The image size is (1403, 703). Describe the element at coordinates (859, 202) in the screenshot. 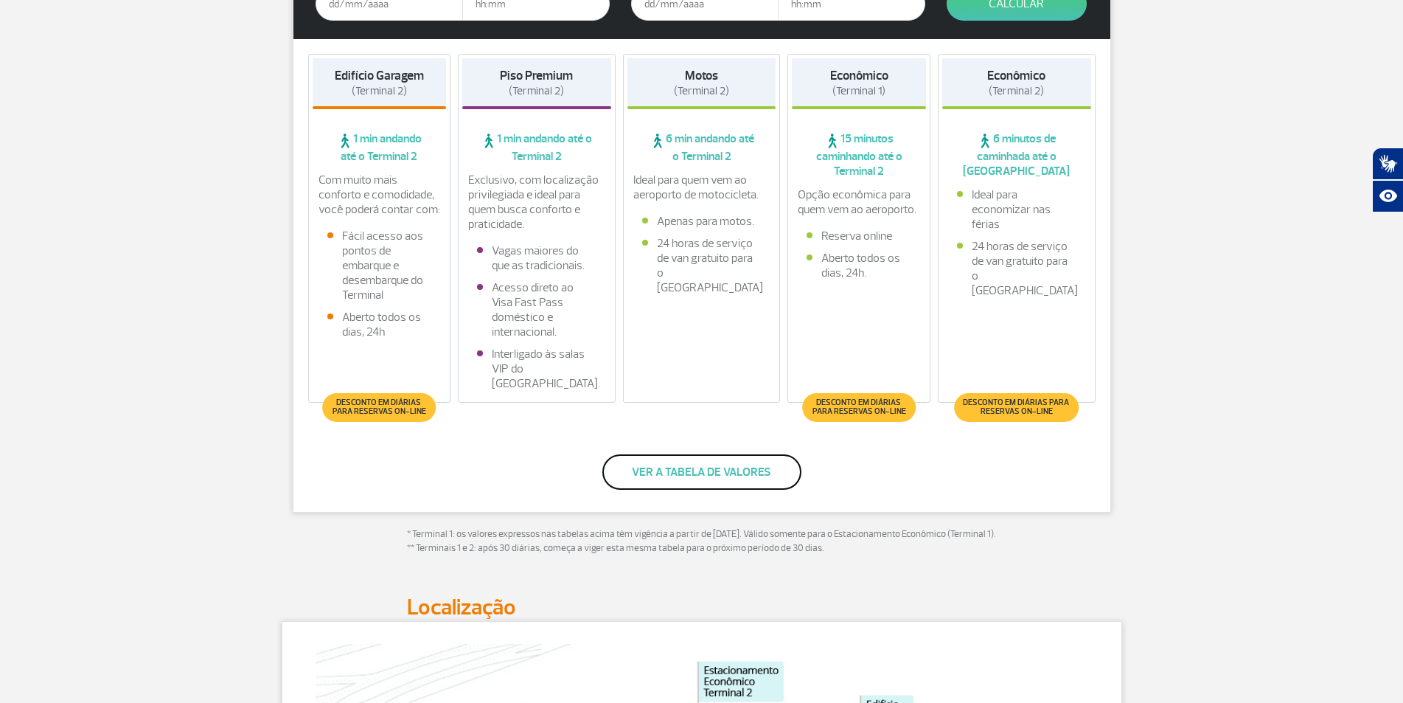

I see `p: Opção econômica para quem vem ao aeroporto.` at that location.